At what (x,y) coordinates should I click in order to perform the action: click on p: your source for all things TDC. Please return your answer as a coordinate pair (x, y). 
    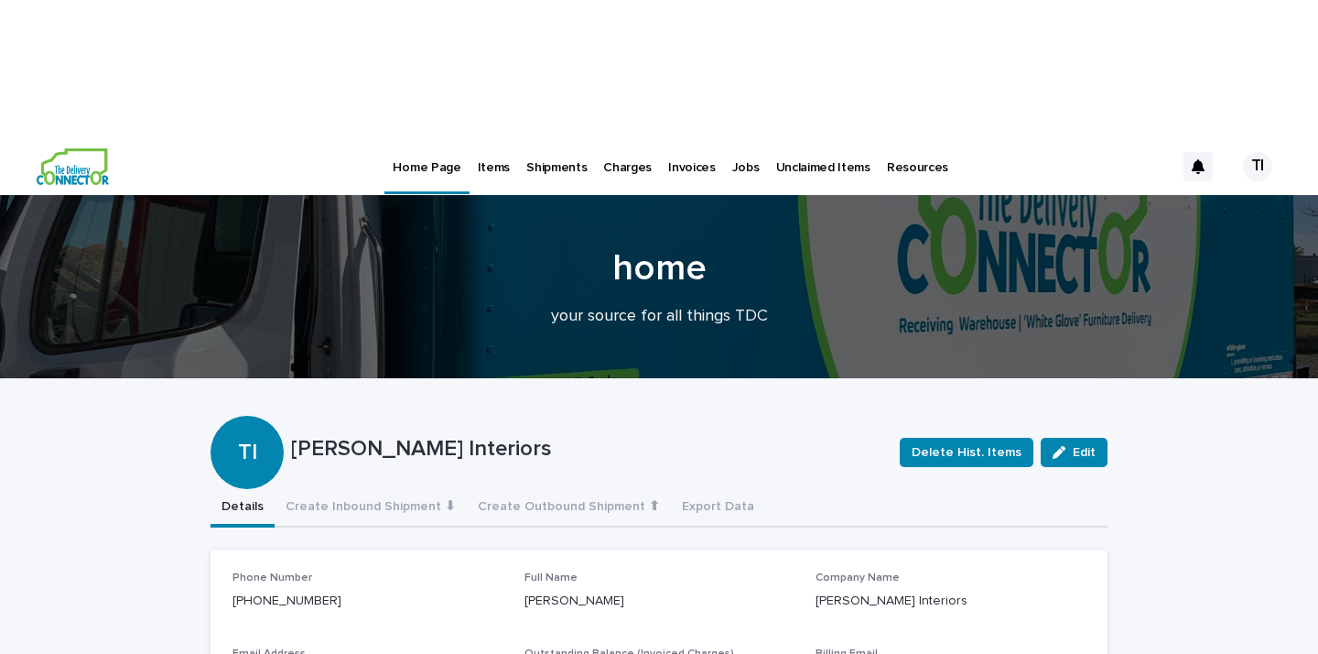
    Looking at the image, I should click on (659, 317).